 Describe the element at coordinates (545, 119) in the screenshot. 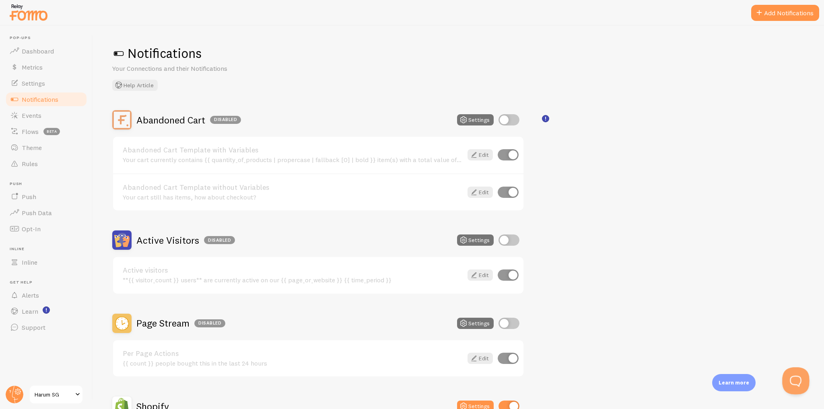

I see `svg: <p>🛍️ For Shopify Users</p><p>To use the <strong>Abandoned Cart with Variables</strong> template,...` at that location.